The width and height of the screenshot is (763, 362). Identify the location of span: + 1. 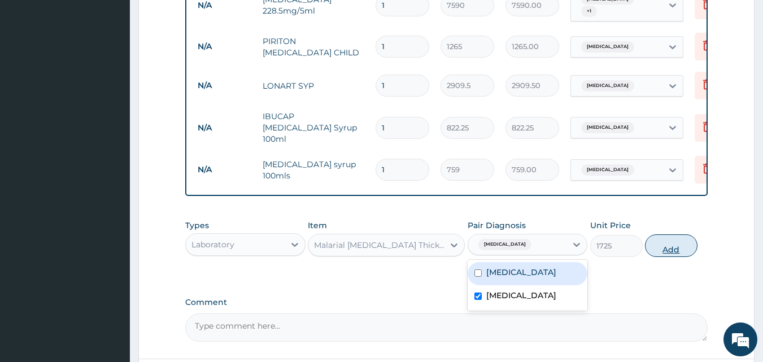
(589, 11).